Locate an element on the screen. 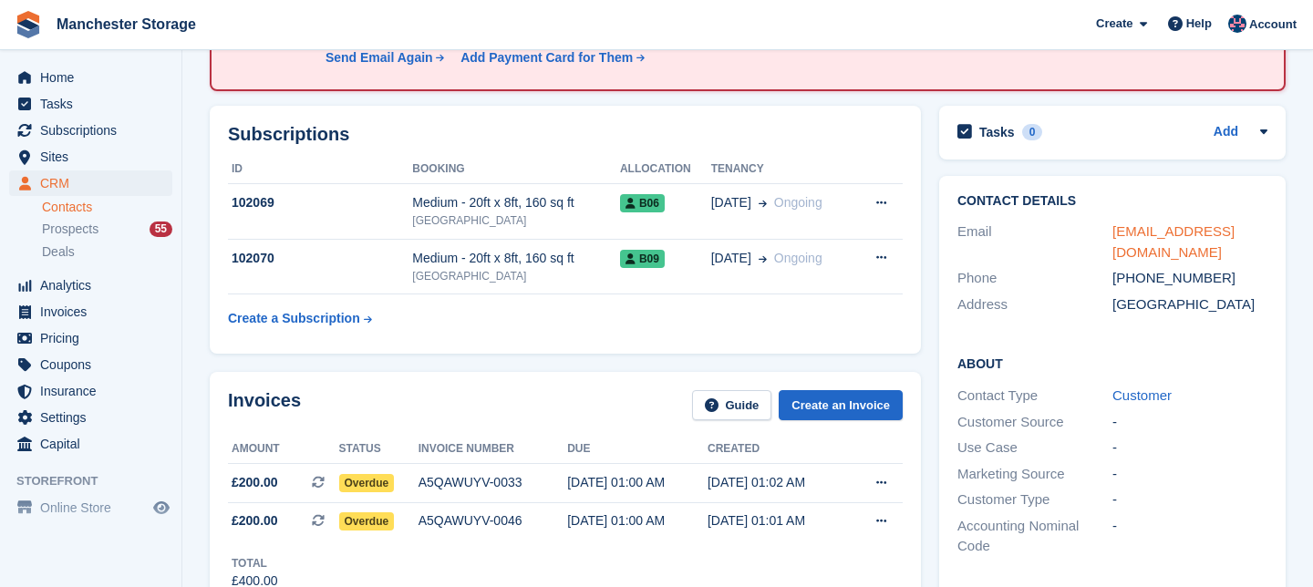 The image size is (1313, 587). span: Capital is located at coordinates (95, 444).